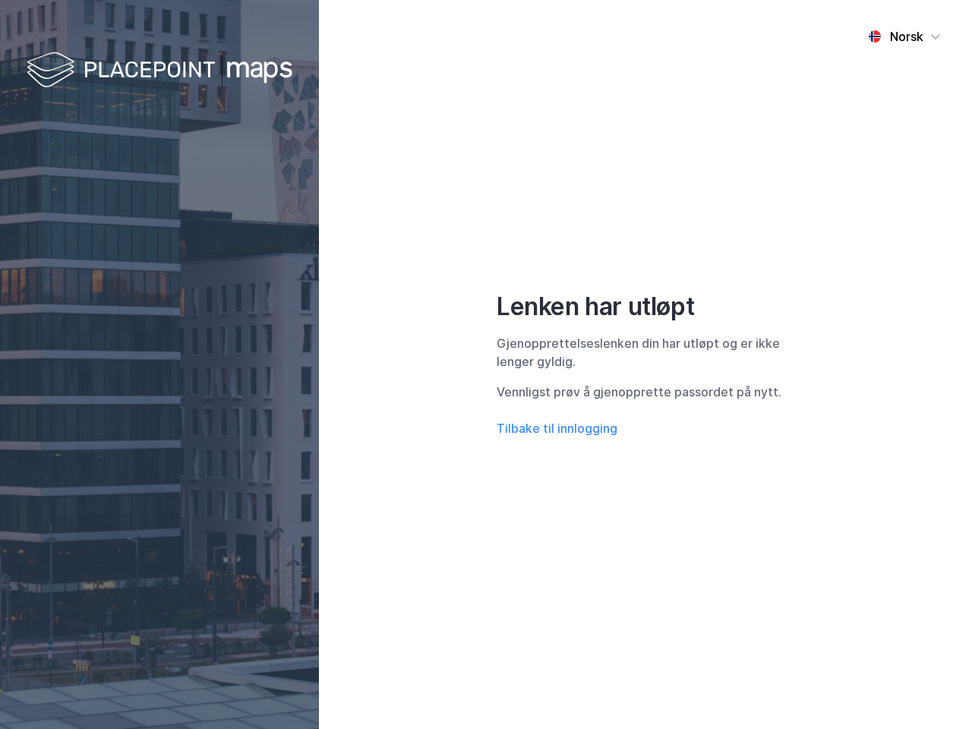  What do you see at coordinates (557, 429) in the screenshot?
I see `button: Tilbake til innlogging` at bounding box center [557, 429].